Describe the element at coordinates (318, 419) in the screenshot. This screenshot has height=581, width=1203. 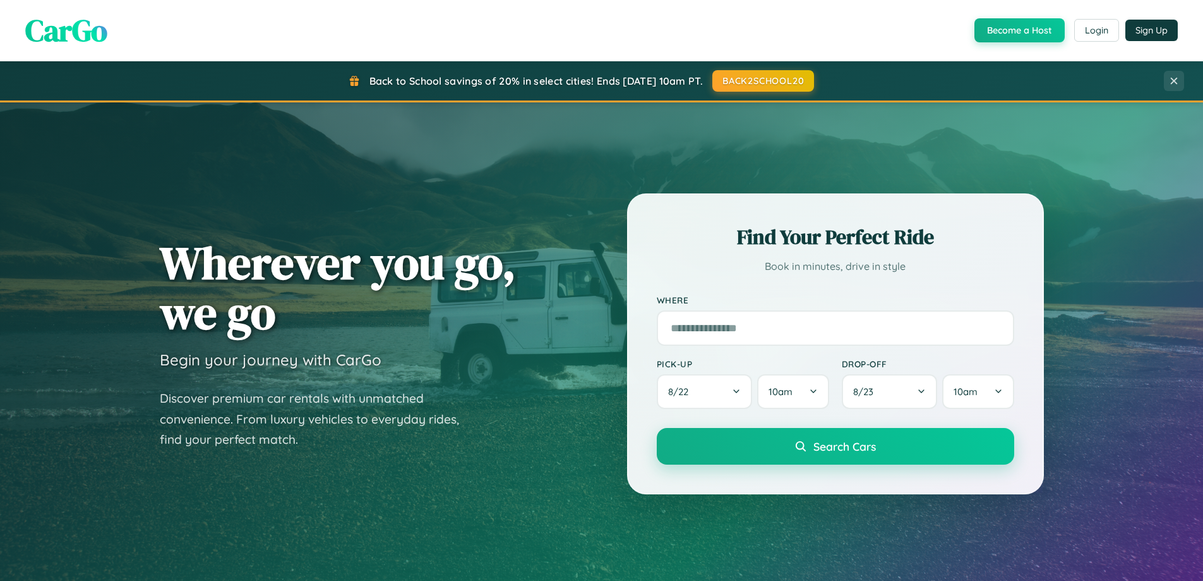
I see `p: Discover premium car rentals with unmatched convenience. From luxury vehicles to everyday rides, ...` at that location.